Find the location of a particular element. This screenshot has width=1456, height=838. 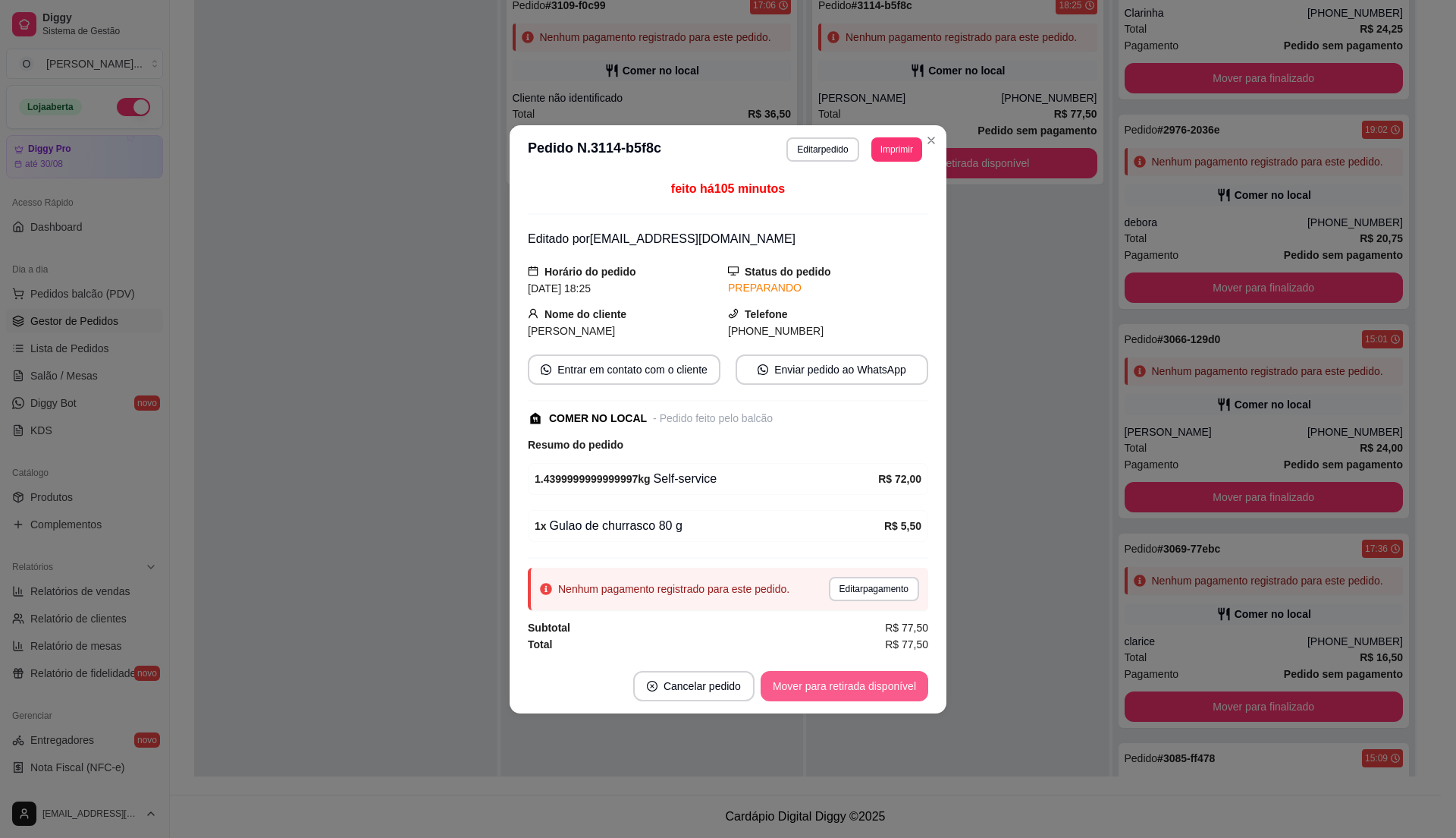

strong: Telefone is located at coordinates (766, 314).